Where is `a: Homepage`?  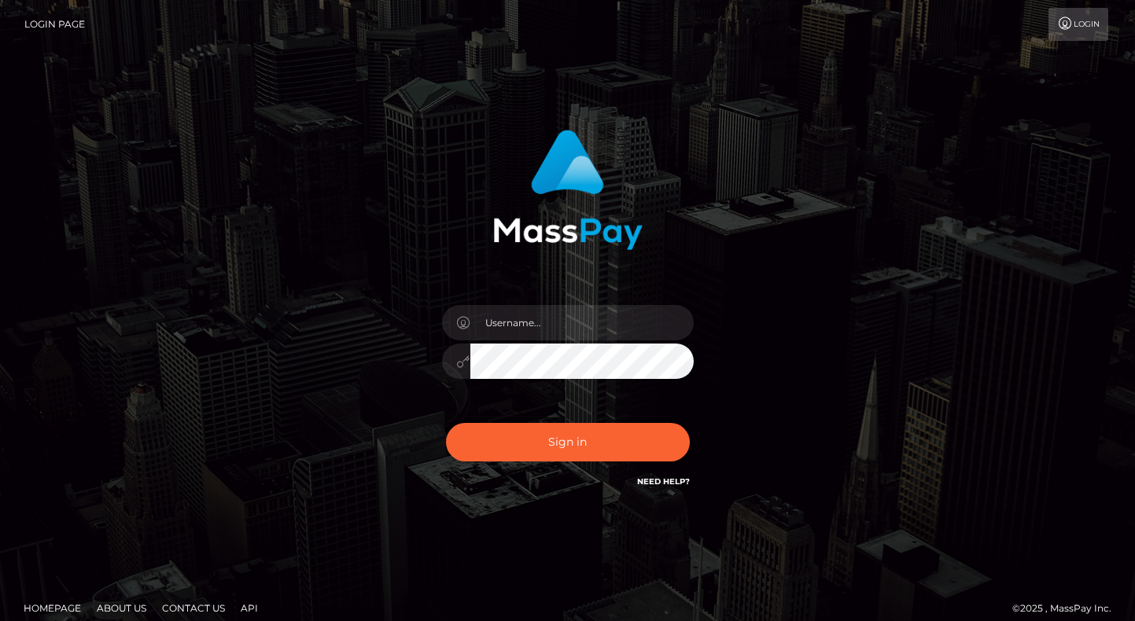 a: Homepage is located at coordinates (52, 608).